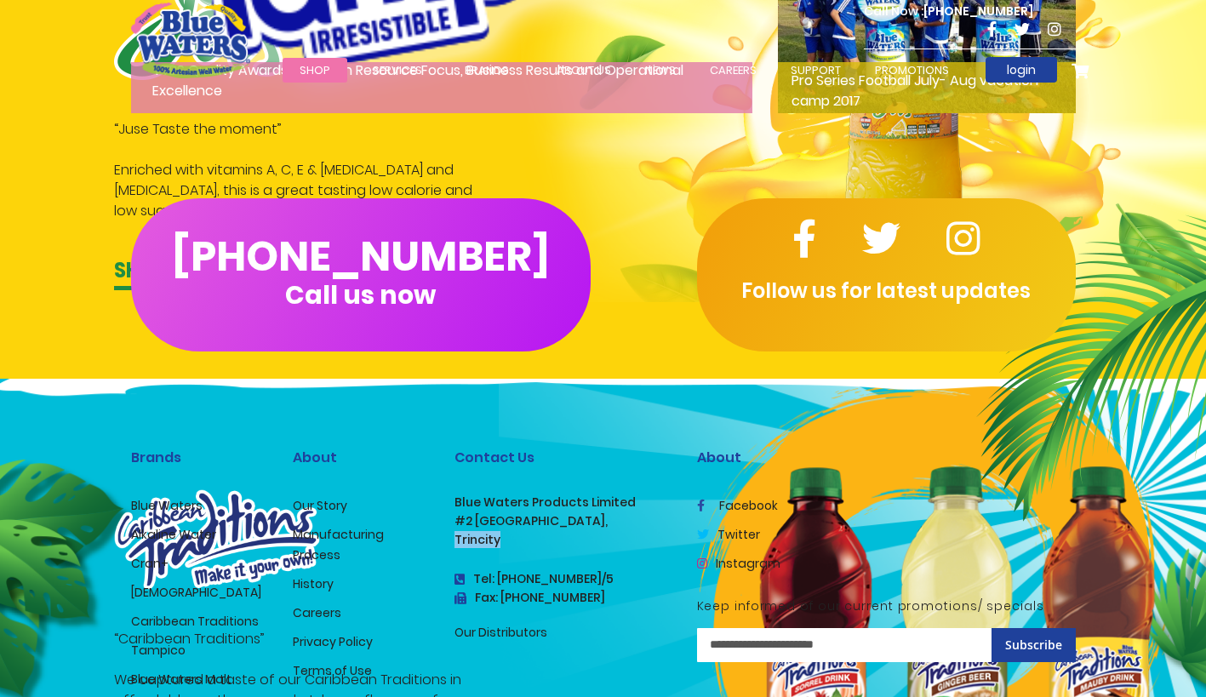  I want to click on h5: Keep informed of our current promotions/ specials, so click(886, 606).